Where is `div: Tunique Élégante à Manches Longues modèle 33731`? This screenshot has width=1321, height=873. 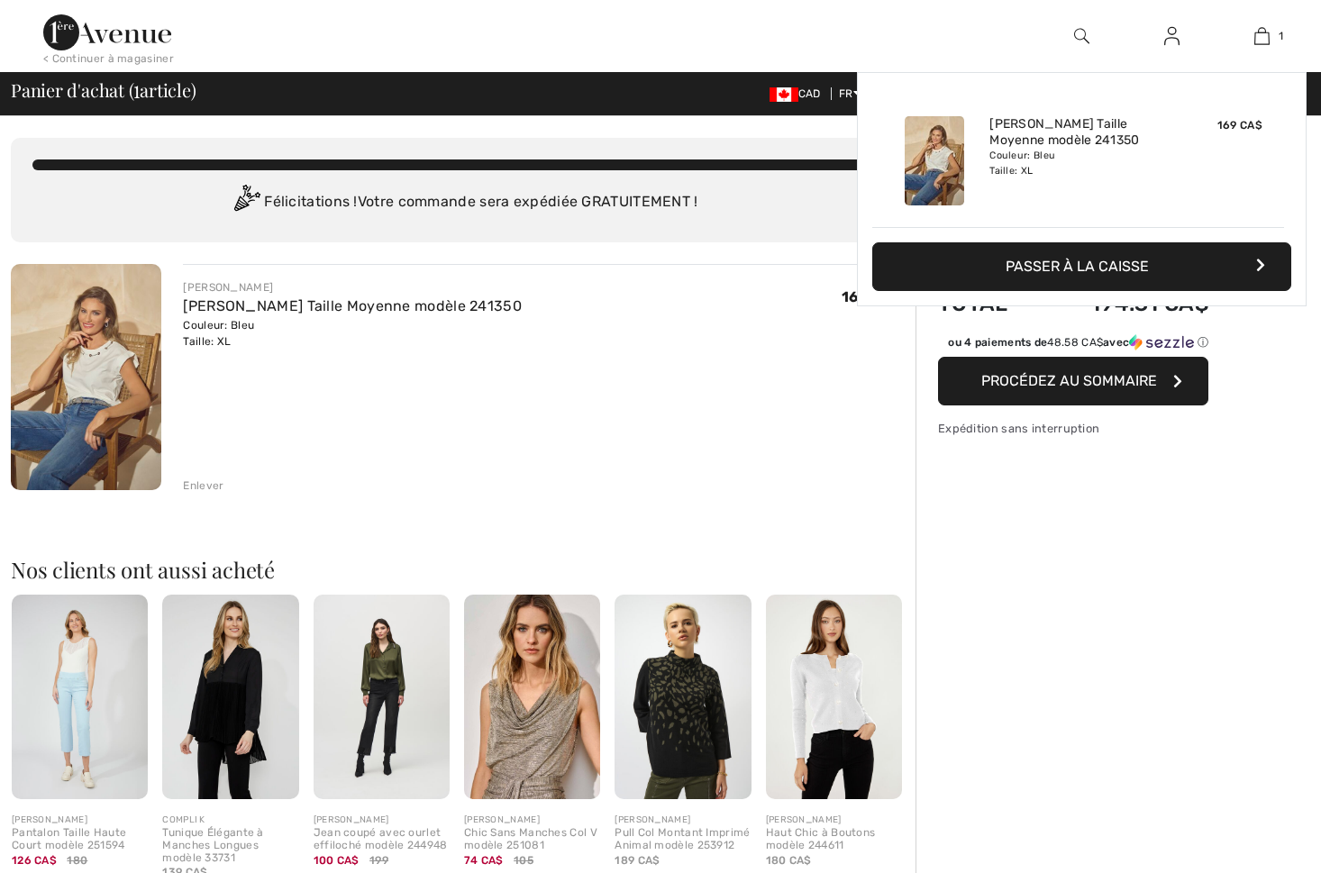 div: Tunique Élégante à Manches Longues modèle 33731 is located at coordinates (230, 845).